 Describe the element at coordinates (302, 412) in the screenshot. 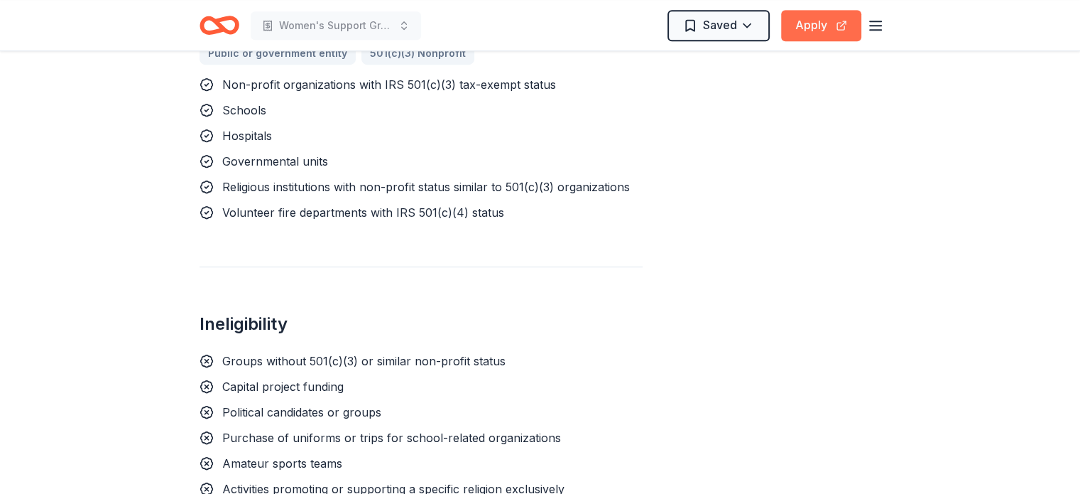

I see `span: Political candidates or groups` at that location.